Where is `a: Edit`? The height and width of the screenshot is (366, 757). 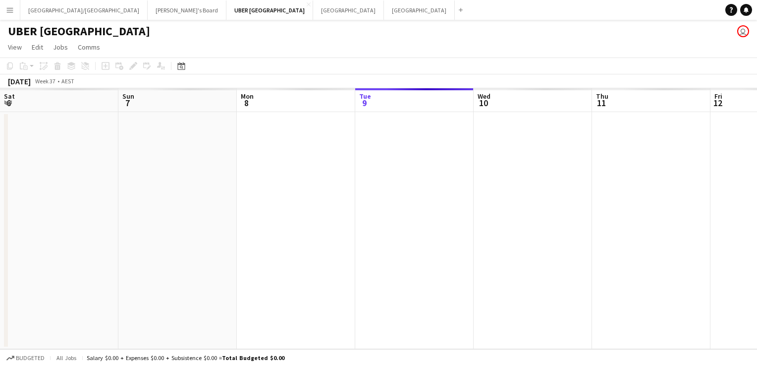
a: Edit is located at coordinates (37, 47).